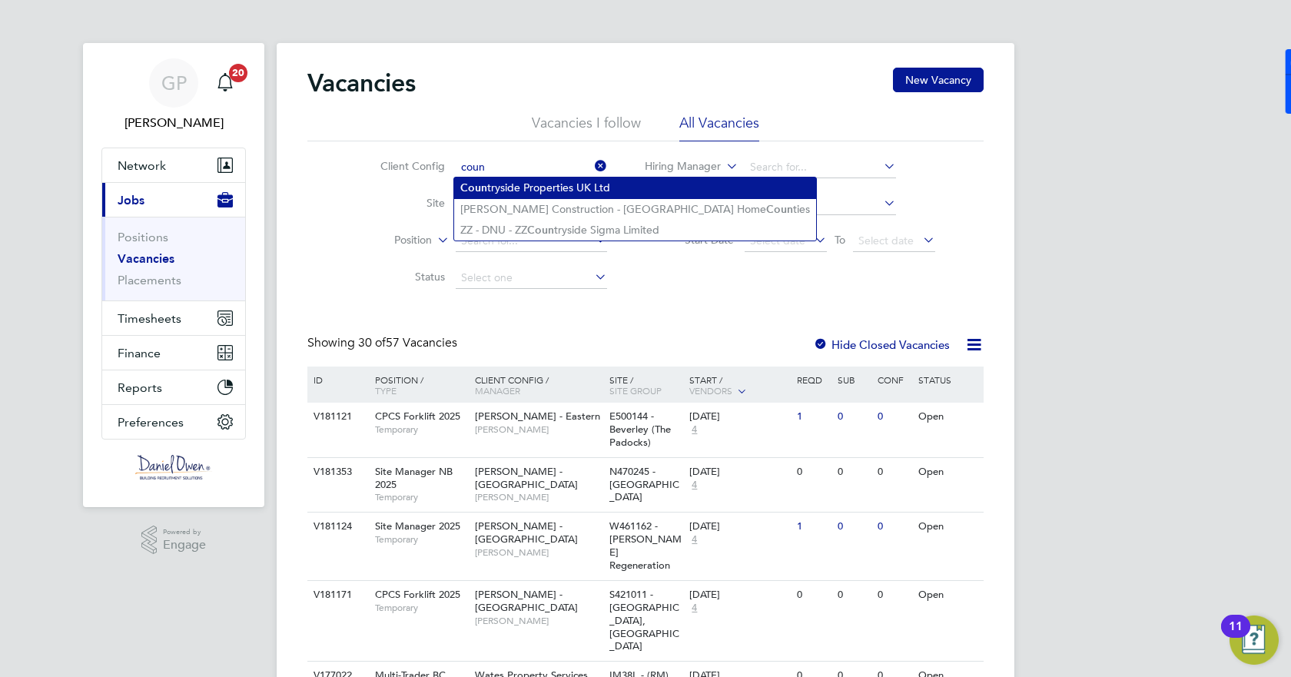 The height and width of the screenshot is (677, 1291). What do you see at coordinates (174, 275) in the screenshot?
I see `nav: Main navigation` at bounding box center [174, 275].